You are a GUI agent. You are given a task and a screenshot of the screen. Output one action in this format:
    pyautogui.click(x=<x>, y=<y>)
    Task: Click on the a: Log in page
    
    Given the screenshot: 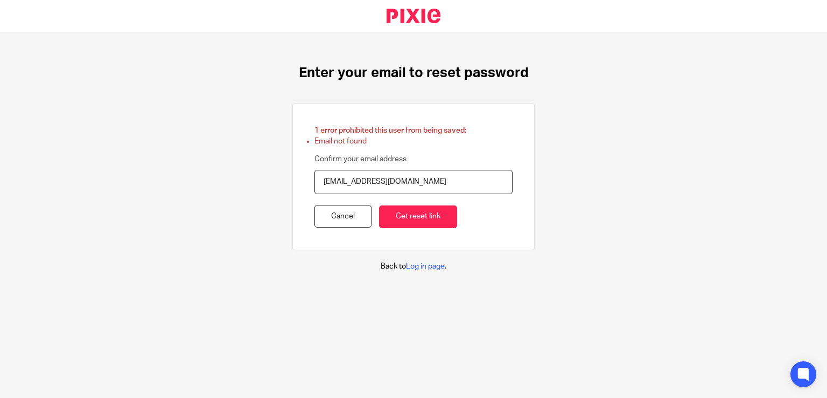 What is the action you would take?
    pyautogui.click(x=426, y=266)
    